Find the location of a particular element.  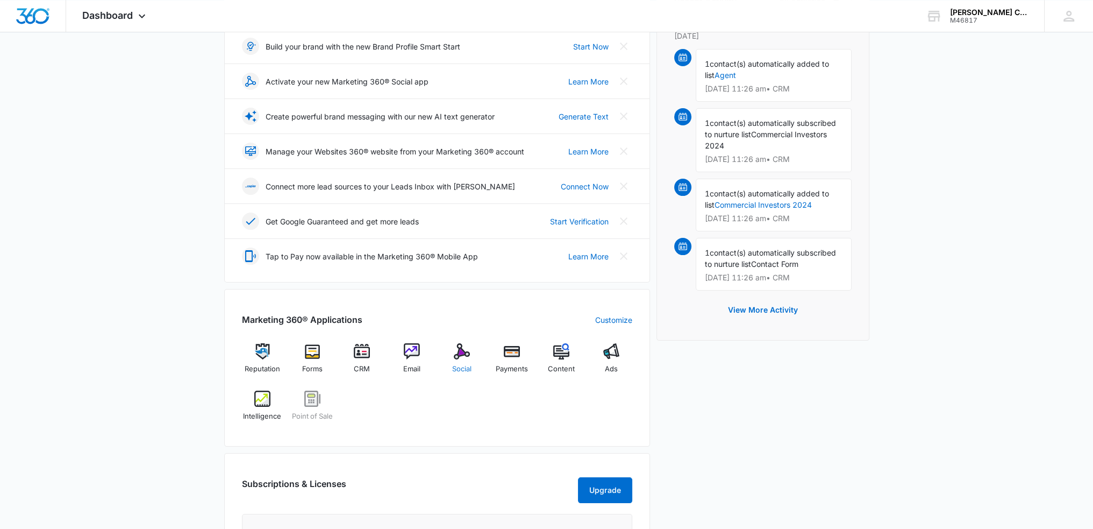

span: Payments is located at coordinates (512, 369).